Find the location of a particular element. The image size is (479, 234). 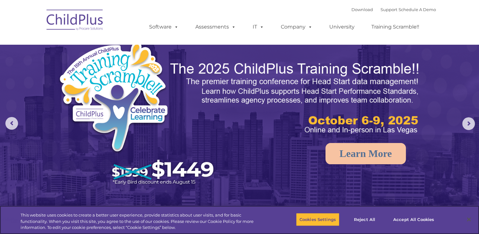

a: University is located at coordinates (342, 27).